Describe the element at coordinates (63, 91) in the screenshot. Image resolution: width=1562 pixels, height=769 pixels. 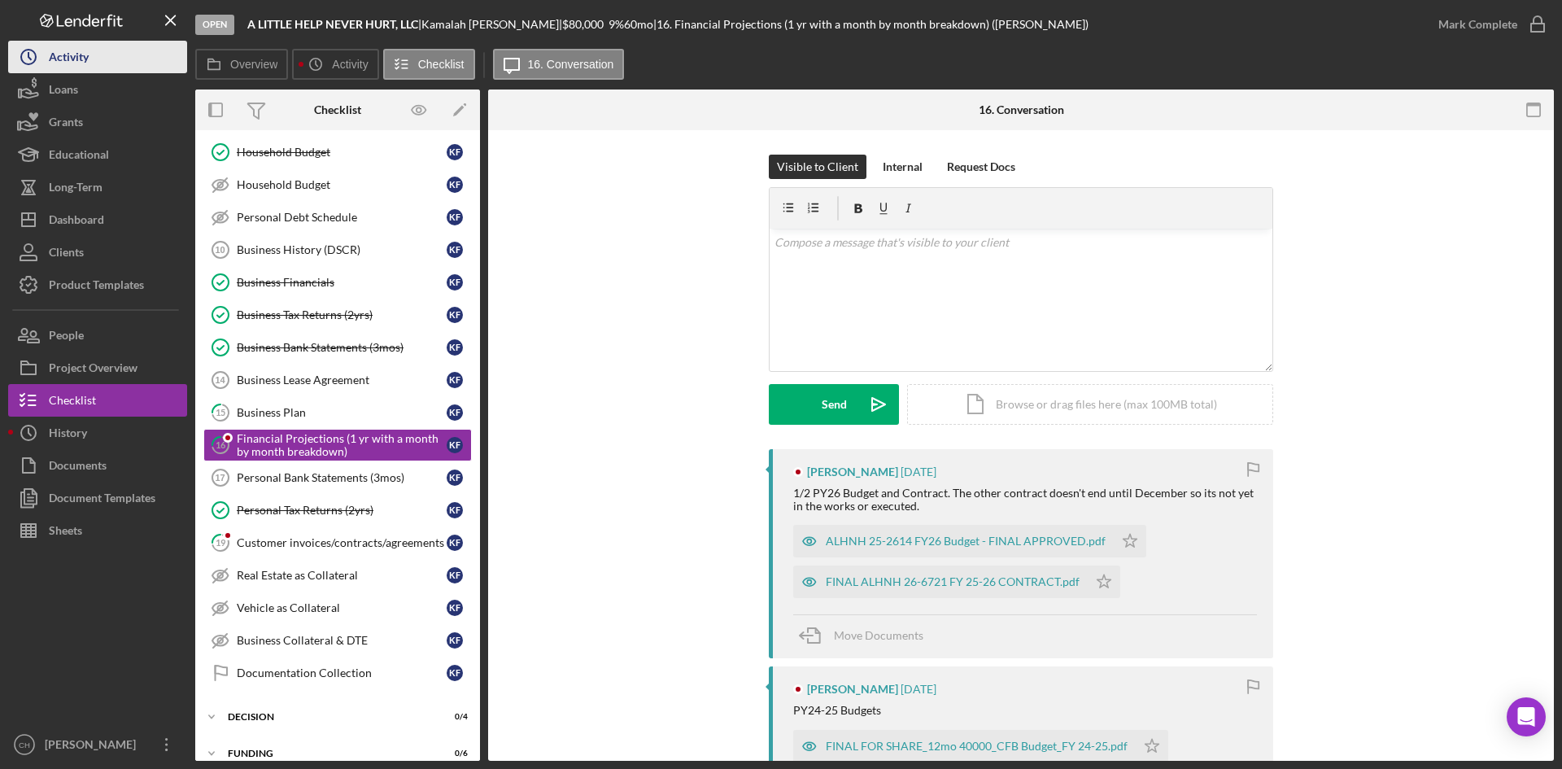
I see `div: Loans` at that location.